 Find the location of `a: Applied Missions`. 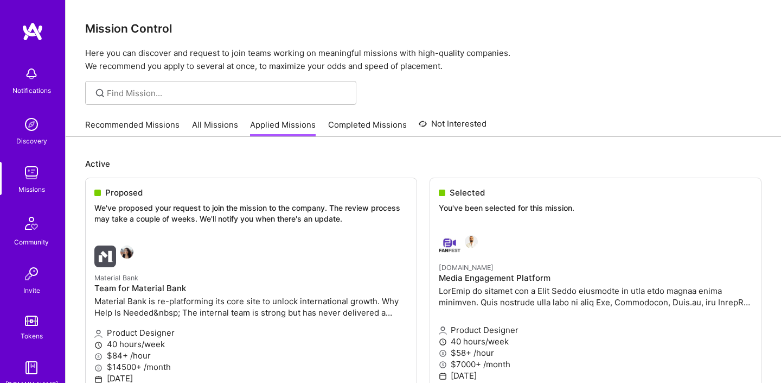

a: Applied Missions is located at coordinates (283, 128).